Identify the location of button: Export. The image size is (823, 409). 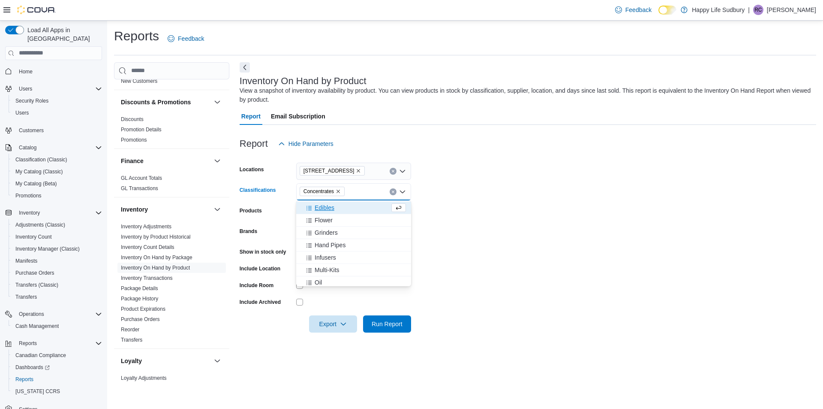
(333, 324).